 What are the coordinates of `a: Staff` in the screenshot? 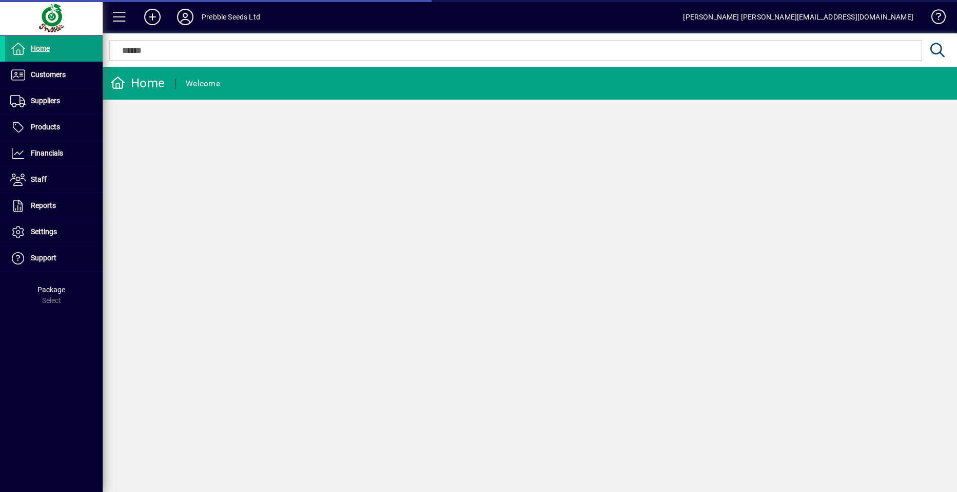 It's located at (54, 180).